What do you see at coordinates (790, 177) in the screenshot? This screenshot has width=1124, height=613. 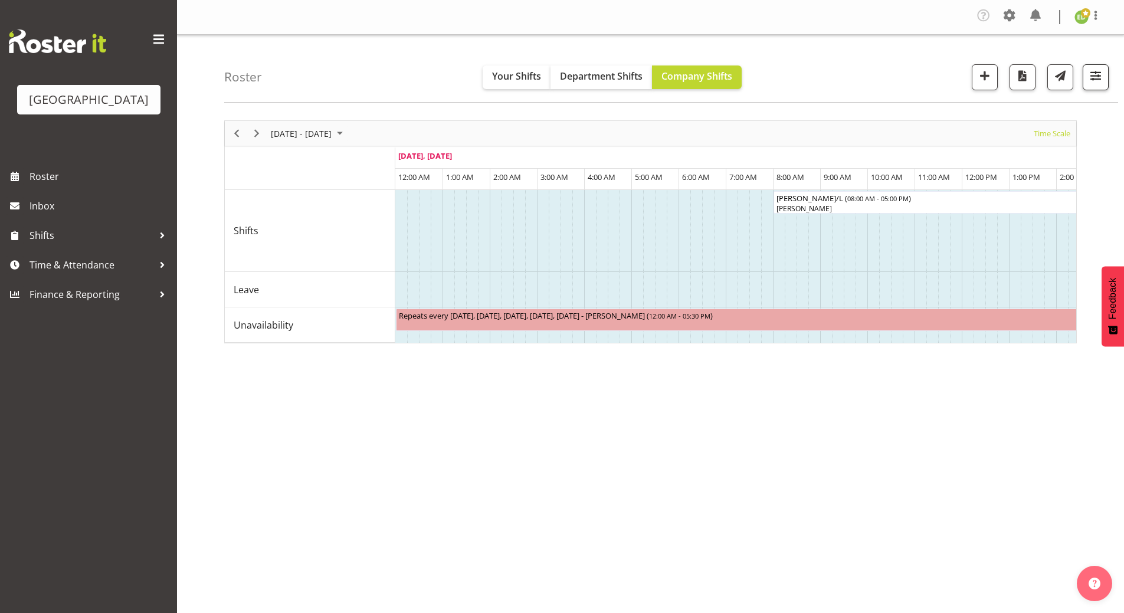 I see `span: 8:00 AM` at bounding box center [790, 177].